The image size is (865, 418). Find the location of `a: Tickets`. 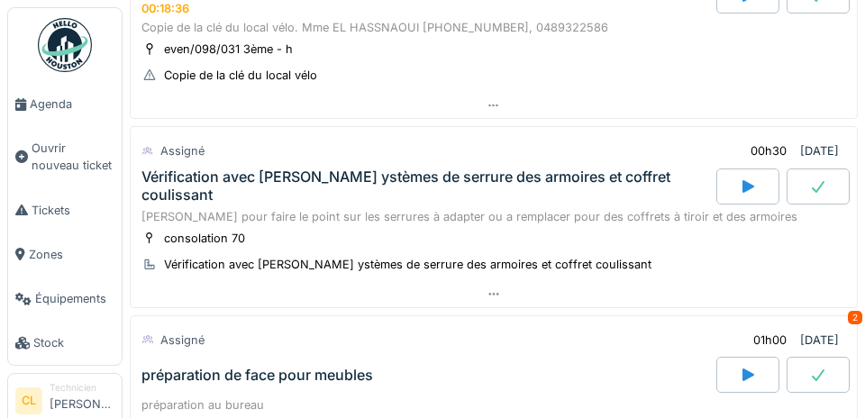

a: Tickets is located at coordinates (65, 210).